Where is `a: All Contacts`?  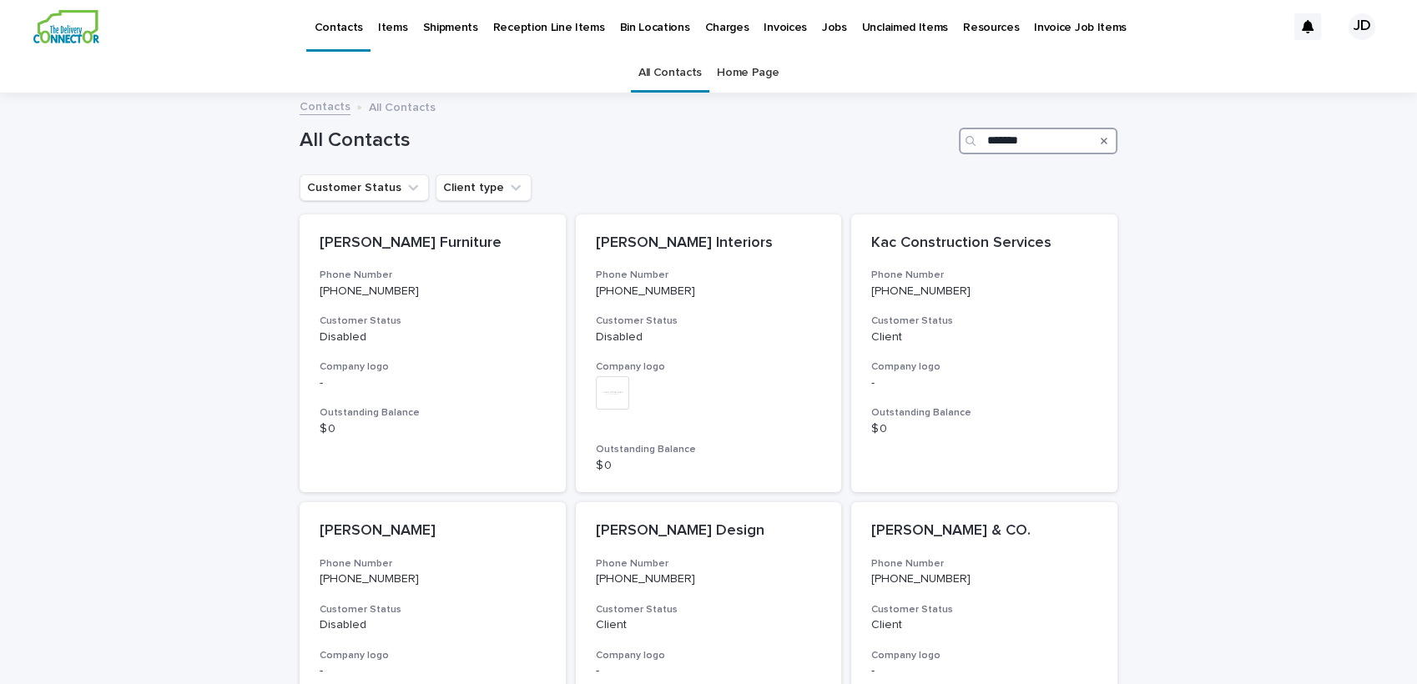 a: All Contacts is located at coordinates (670, 73).